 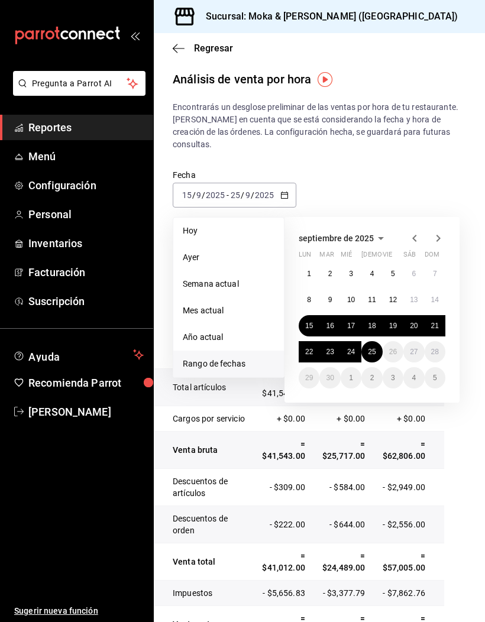 I want to click on td: Descuentos de orden, so click(x=202, y=525).